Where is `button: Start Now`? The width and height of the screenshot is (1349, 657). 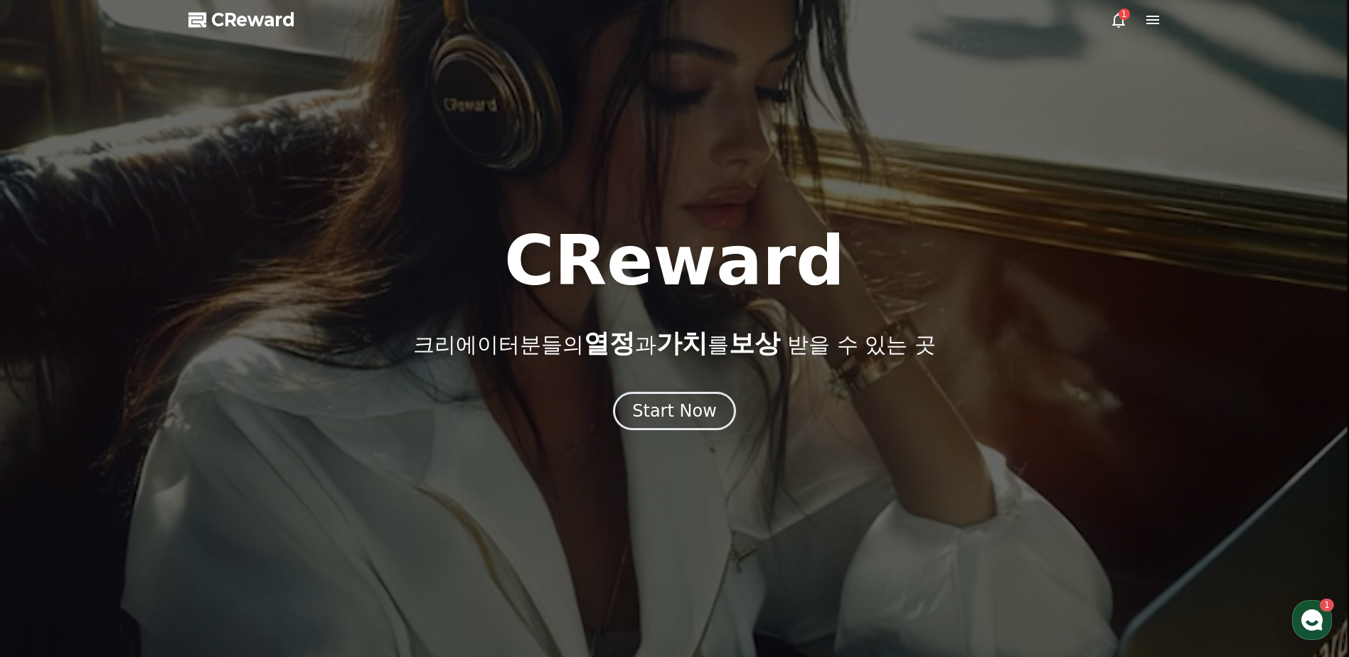 button: Start Now is located at coordinates (674, 411).